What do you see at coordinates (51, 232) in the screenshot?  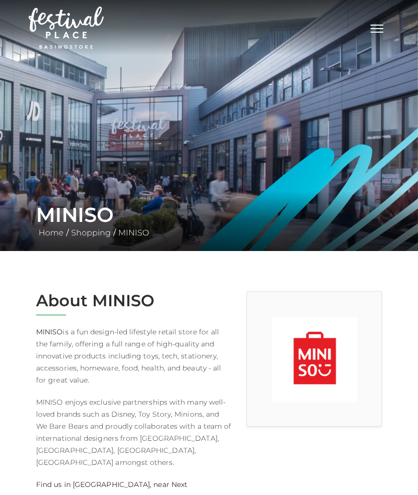 I see `a: Home` at bounding box center [51, 232].